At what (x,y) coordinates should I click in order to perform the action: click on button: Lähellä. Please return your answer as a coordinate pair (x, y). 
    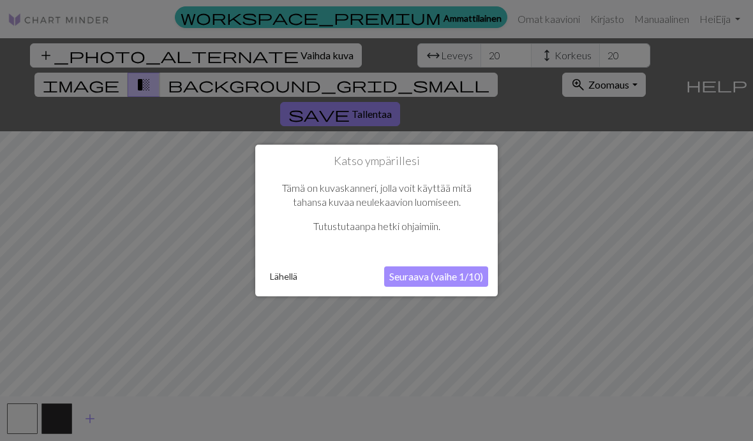
    Looking at the image, I should click on (283, 277).